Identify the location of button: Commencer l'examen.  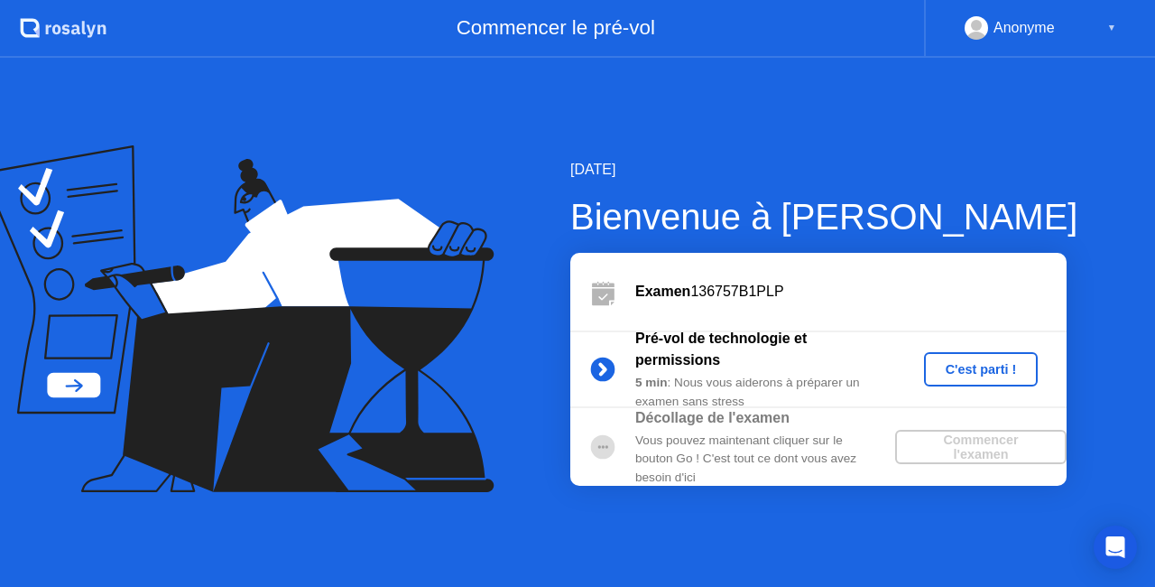
(981, 447).